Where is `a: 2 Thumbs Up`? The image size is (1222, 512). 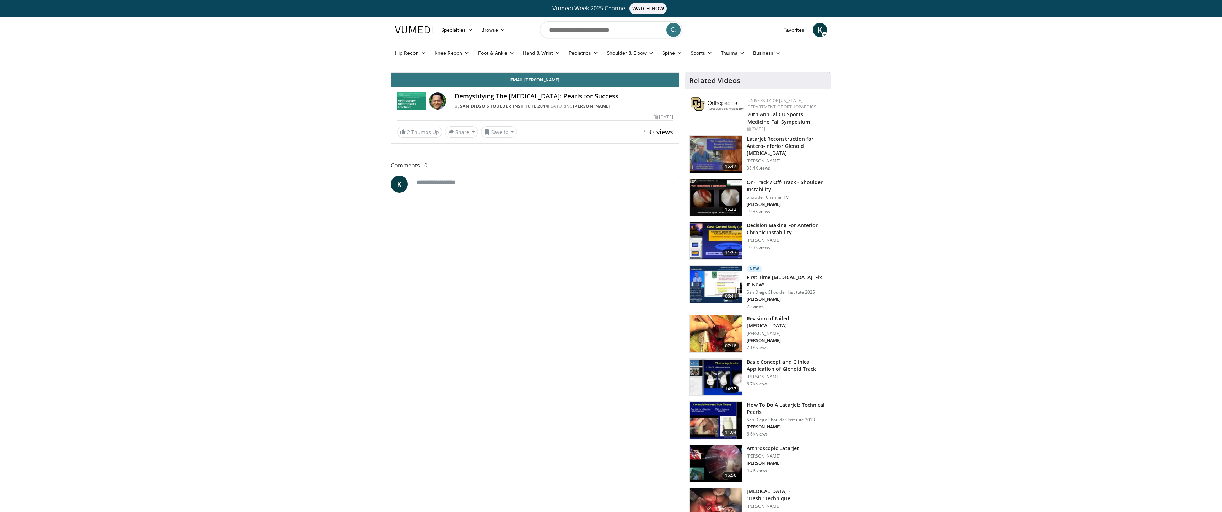
a: 2 Thumbs Up is located at coordinates (420, 132).